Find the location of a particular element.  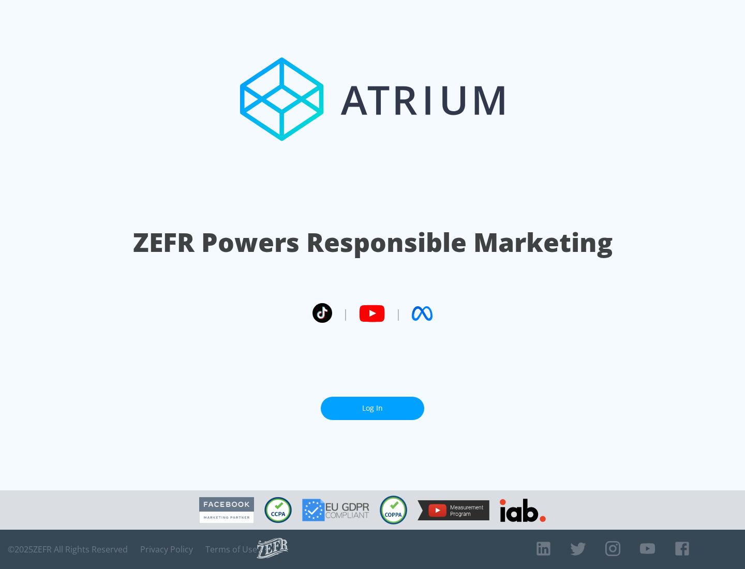

img: GDPR Compliant is located at coordinates (336, 510).